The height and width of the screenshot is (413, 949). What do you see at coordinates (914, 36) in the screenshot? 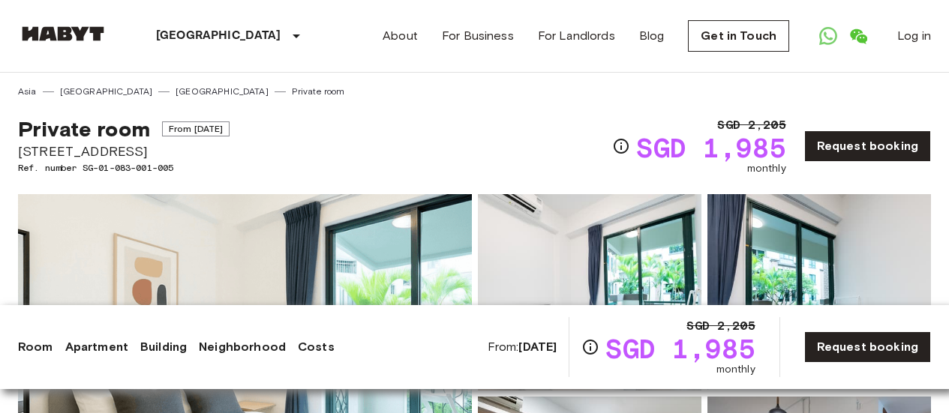
I see `a: Log in` at bounding box center [914, 36].